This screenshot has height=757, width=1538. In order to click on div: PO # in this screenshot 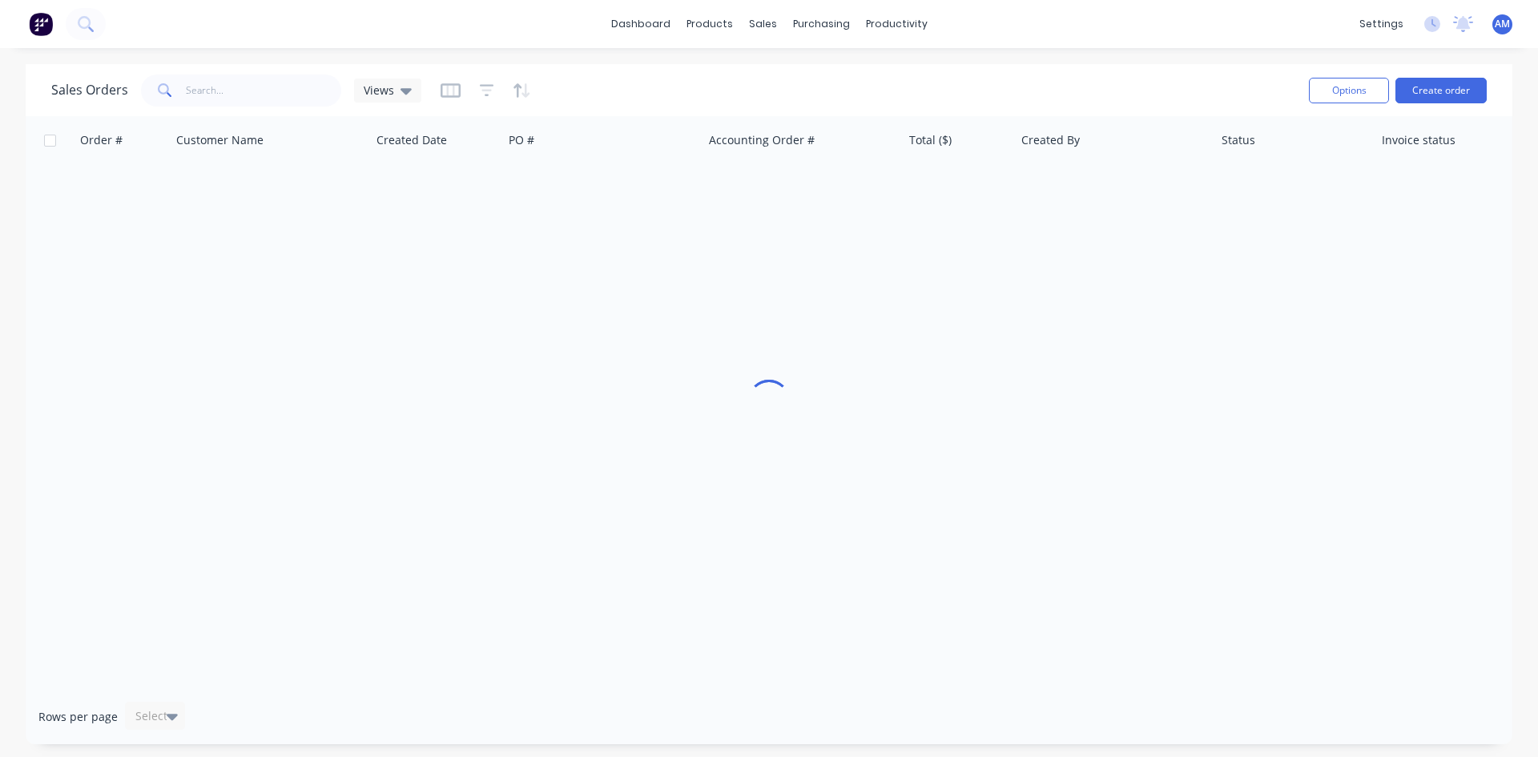, I will do `click(521, 140)`.